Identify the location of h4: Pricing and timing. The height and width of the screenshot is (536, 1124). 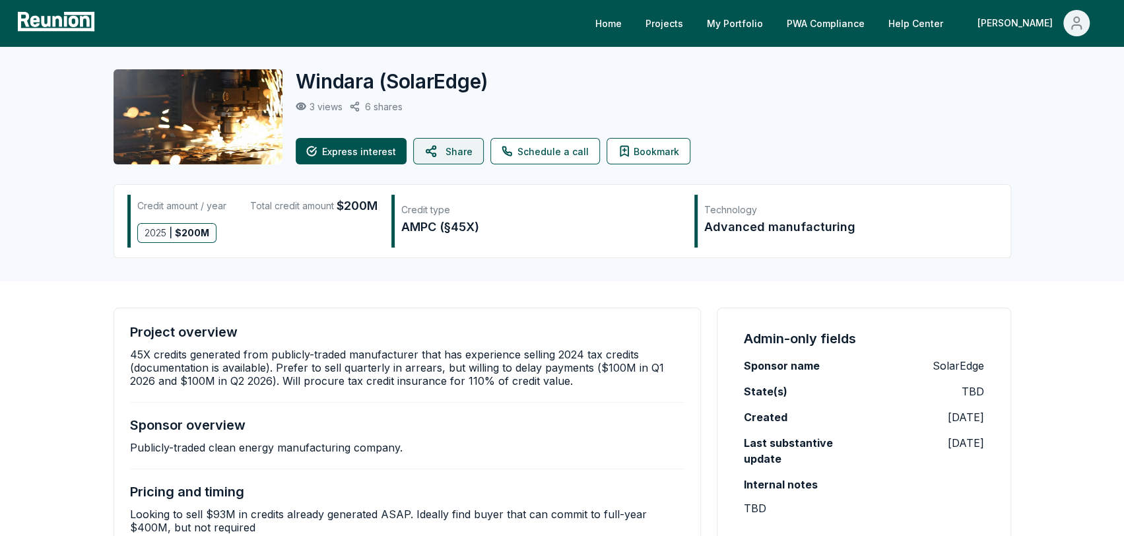
(187, 492).